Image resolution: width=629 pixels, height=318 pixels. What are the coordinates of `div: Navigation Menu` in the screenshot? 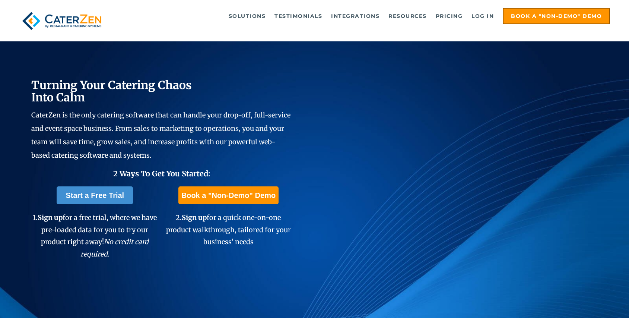 It's located at (365, 16).